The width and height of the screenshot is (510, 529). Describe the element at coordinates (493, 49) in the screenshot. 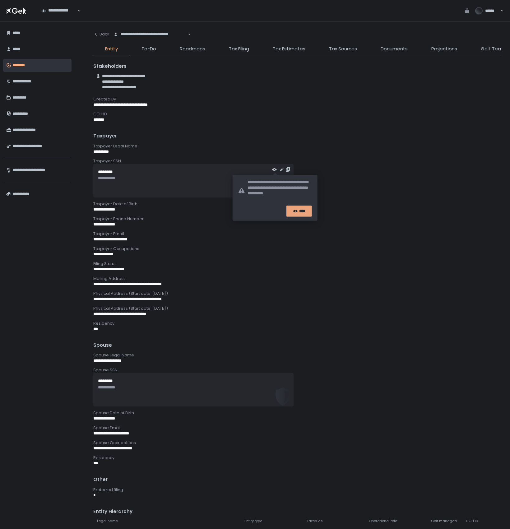

I see `span: Gelt Team` at that location.